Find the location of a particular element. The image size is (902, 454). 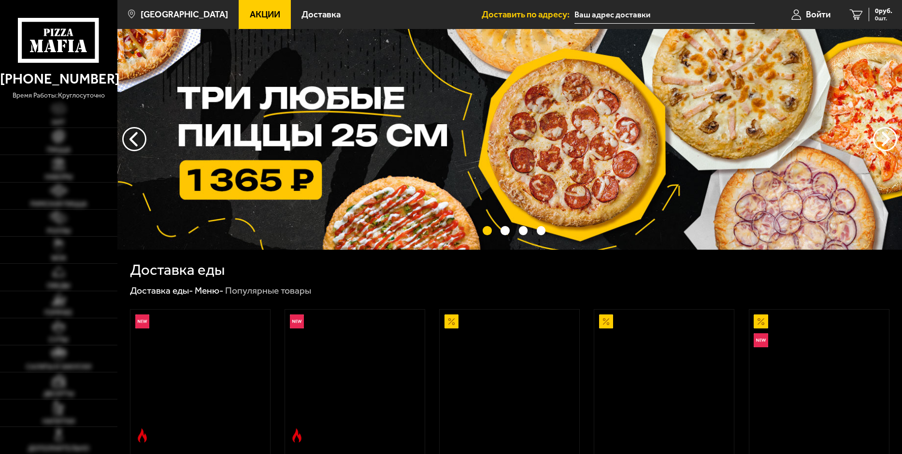

a: АкционныйПепперони 25 см (толстое с сыром) is located at coordinates (664, 378).